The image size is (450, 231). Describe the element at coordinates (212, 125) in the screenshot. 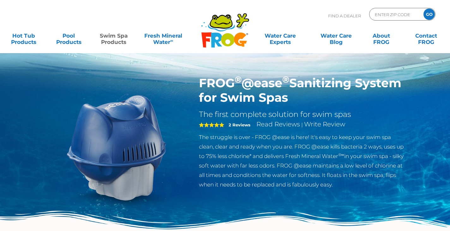

I see `span: 5` at that location.